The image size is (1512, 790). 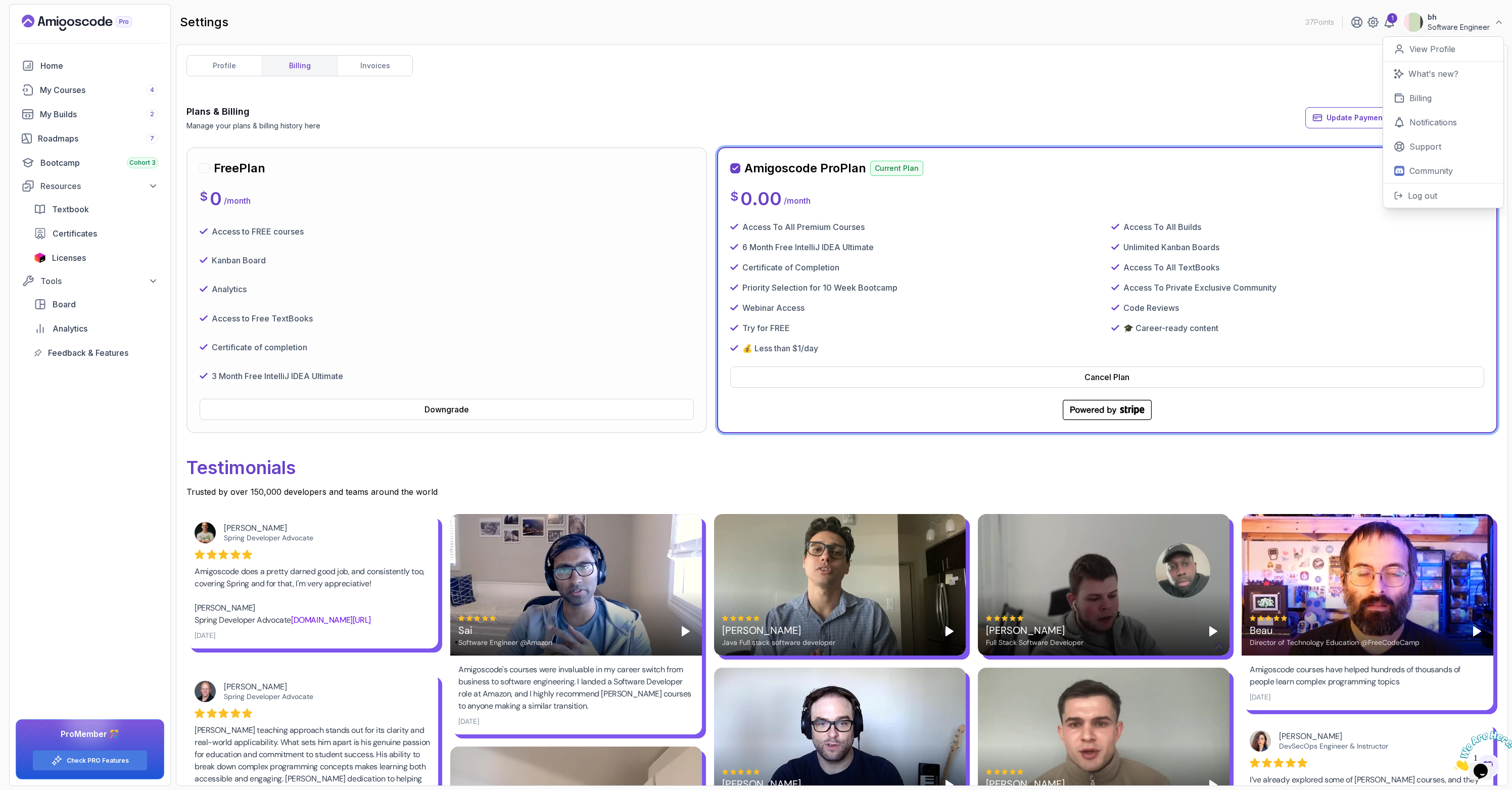 What do you see at coordinates (1443, 49) in the screenshot?
I see `a: View Profile` at bounding box center [1443, 49].